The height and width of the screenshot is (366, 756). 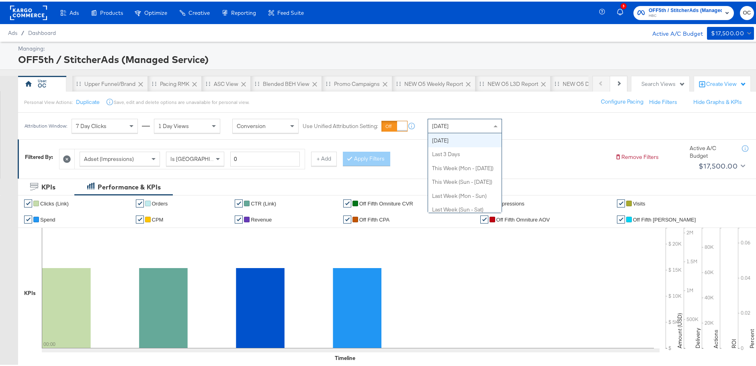 I want to click on span: Revenue, so click(x=261, y=218).